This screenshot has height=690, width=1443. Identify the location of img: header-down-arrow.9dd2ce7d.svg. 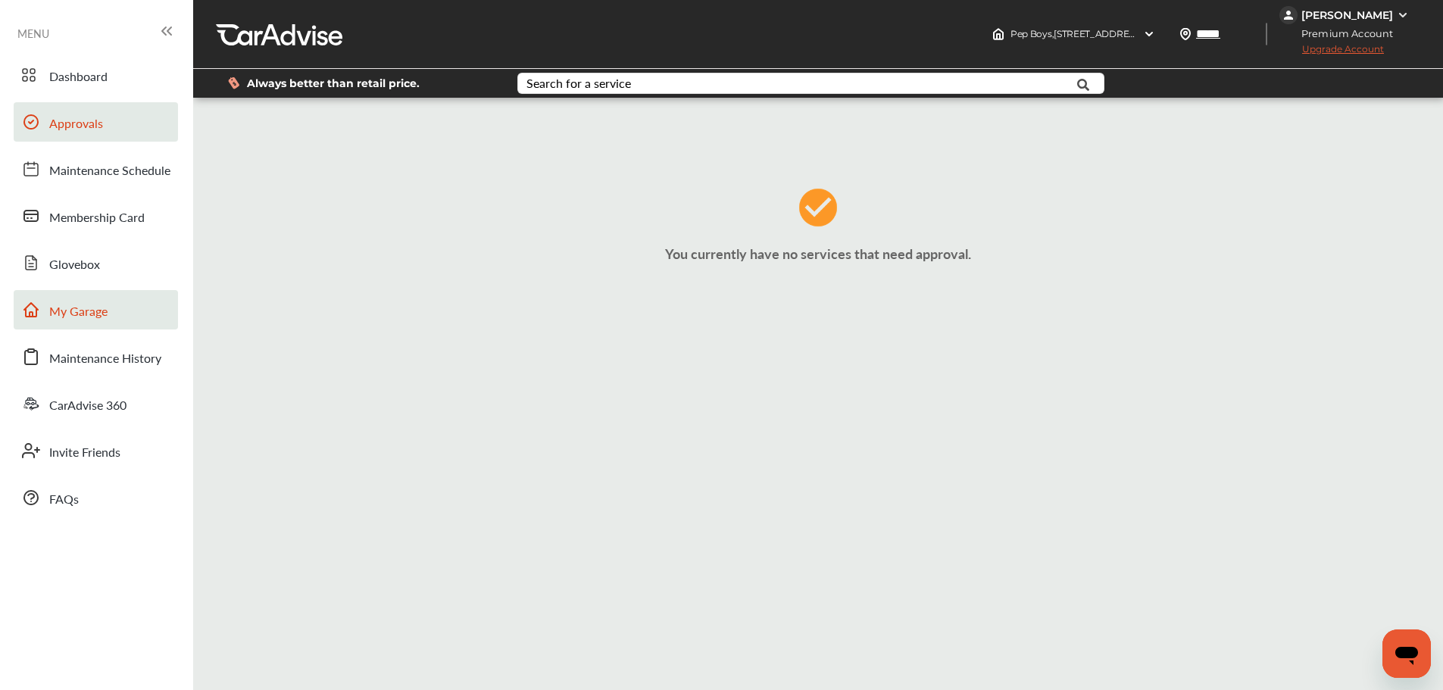
(1149, 34).